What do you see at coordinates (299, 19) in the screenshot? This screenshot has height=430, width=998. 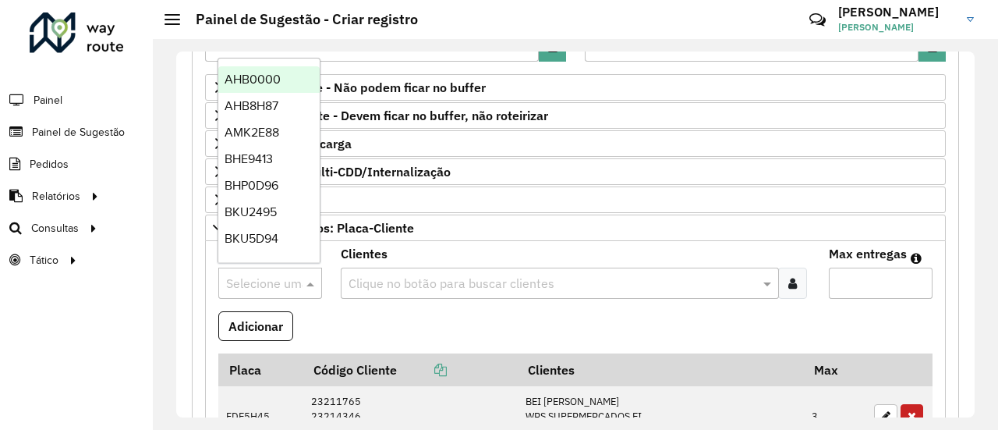 I see `h2: Painel de Sugestão - Criar registro` at bounding box center [299, 19].